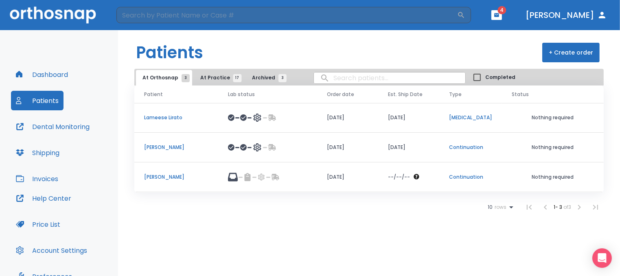 The height and width of the screenshot is (276, 620). I want to click on button: Invoices, so click(37, 179).